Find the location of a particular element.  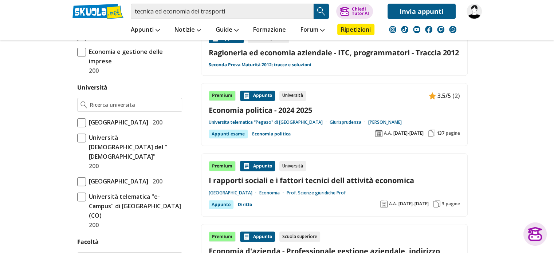

a: Economia politica is located at coordinates (271, 134).